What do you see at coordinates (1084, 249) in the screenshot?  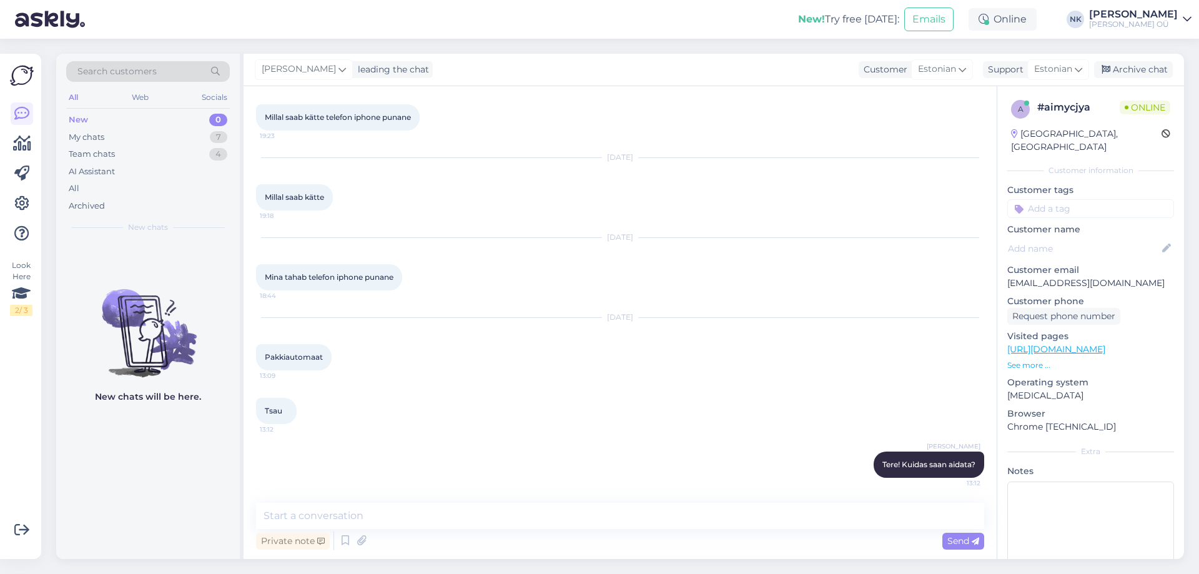 I see `input: Add name` at bounding box center [1084, 249].